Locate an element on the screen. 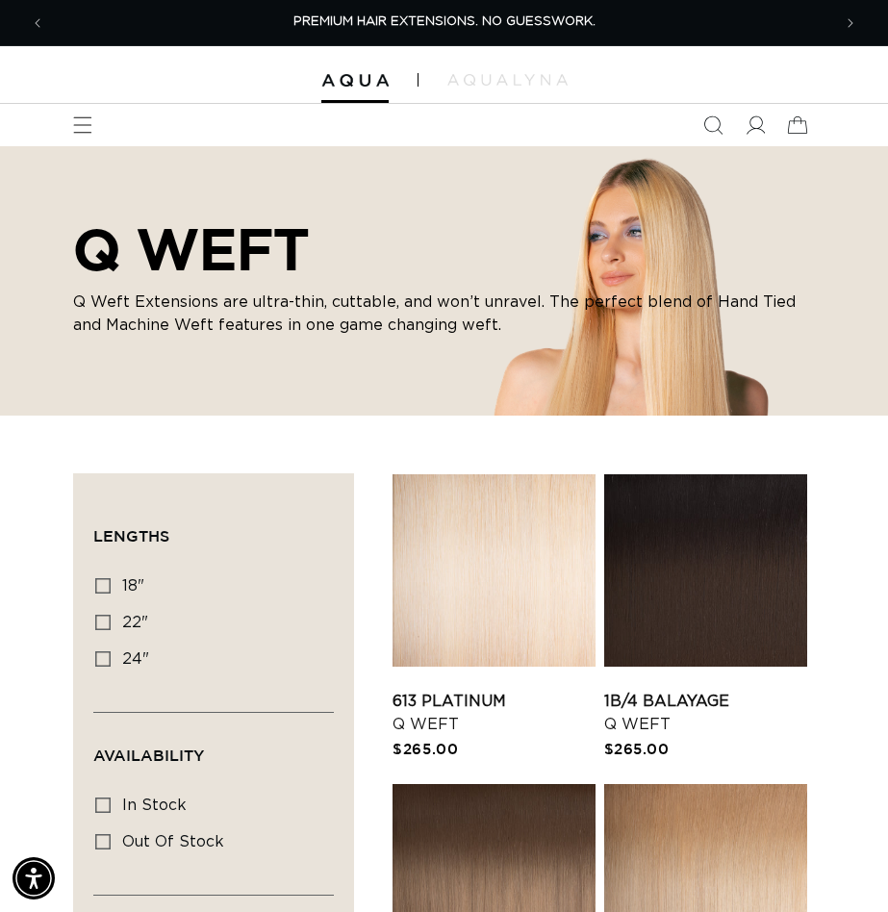 This screenshot has height=912, width=888. span: PREMIUM HAIR EXTENSIONS. NO GUESSWORK. is located at coordinates (445, 21).